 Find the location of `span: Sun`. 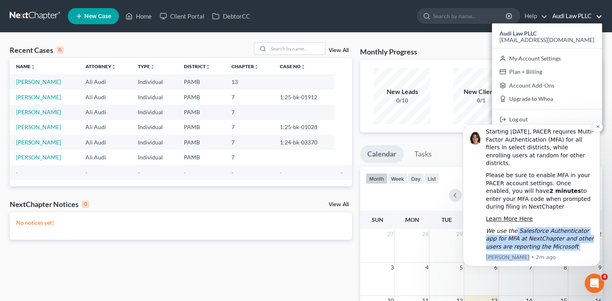

span: Sun is located at coordinates (378, 219).